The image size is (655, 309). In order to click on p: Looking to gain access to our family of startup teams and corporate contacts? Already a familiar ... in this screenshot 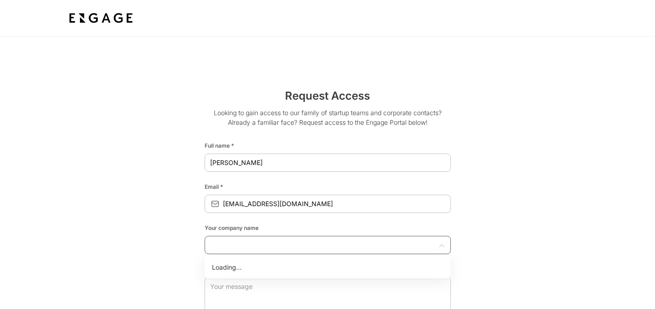, I will do `click(328, 121)`.